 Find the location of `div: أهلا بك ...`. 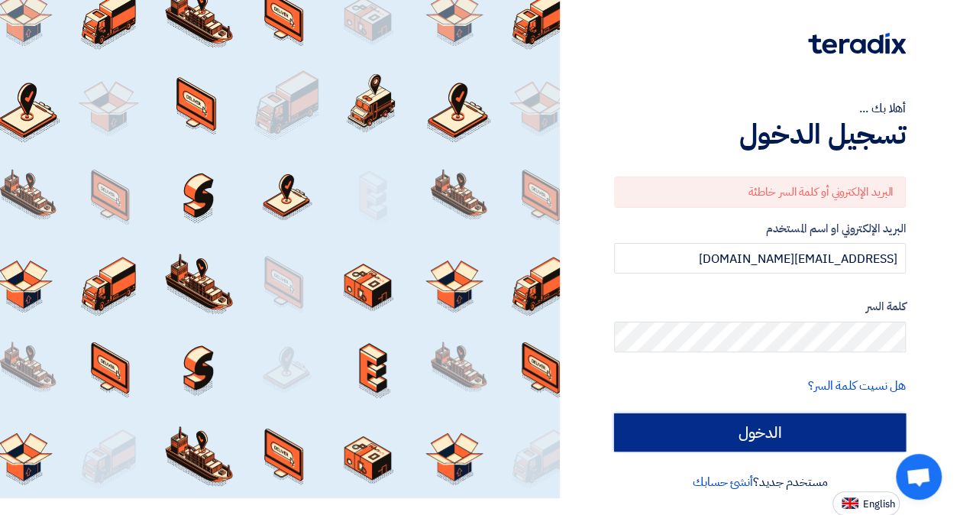

div: أهلا بك ... is located at coordinates (760, 108).